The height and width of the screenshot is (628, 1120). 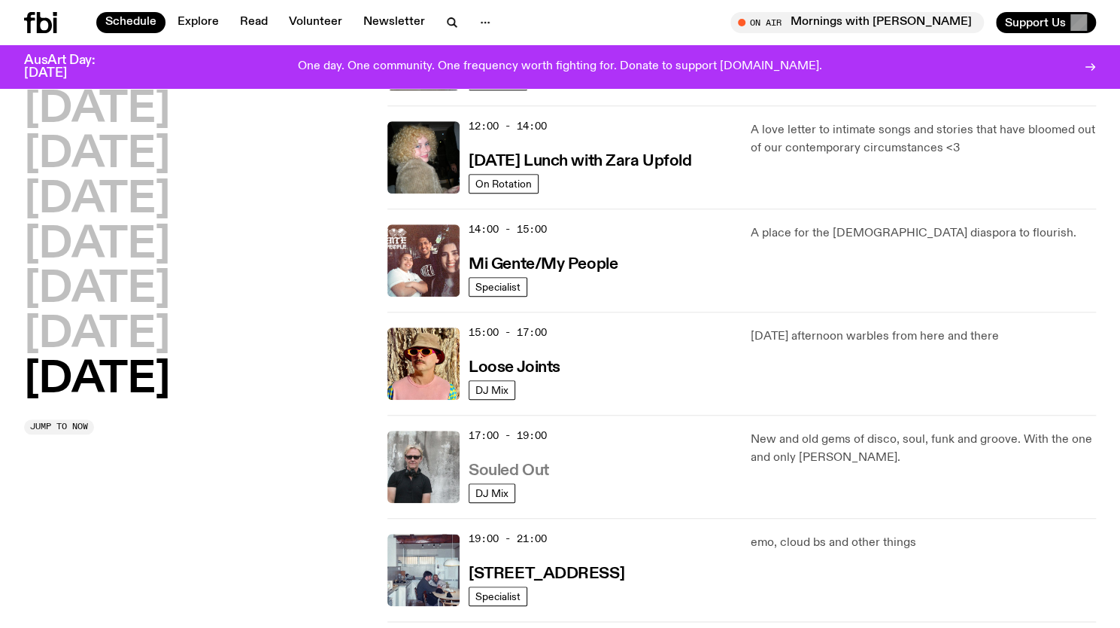 I want to click on h3: Mi Gente/My People, so click(x=543, y=264).